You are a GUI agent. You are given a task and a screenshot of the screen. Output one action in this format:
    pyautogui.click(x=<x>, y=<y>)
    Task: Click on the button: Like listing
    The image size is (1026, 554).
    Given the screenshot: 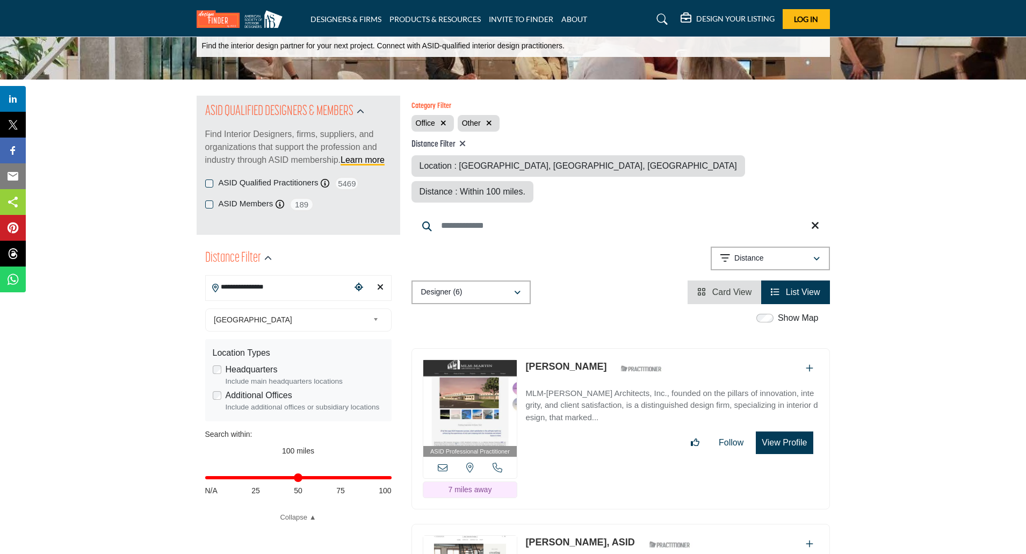 What is the action you would take?
    pyautogui.click(x=695, y=443)
    